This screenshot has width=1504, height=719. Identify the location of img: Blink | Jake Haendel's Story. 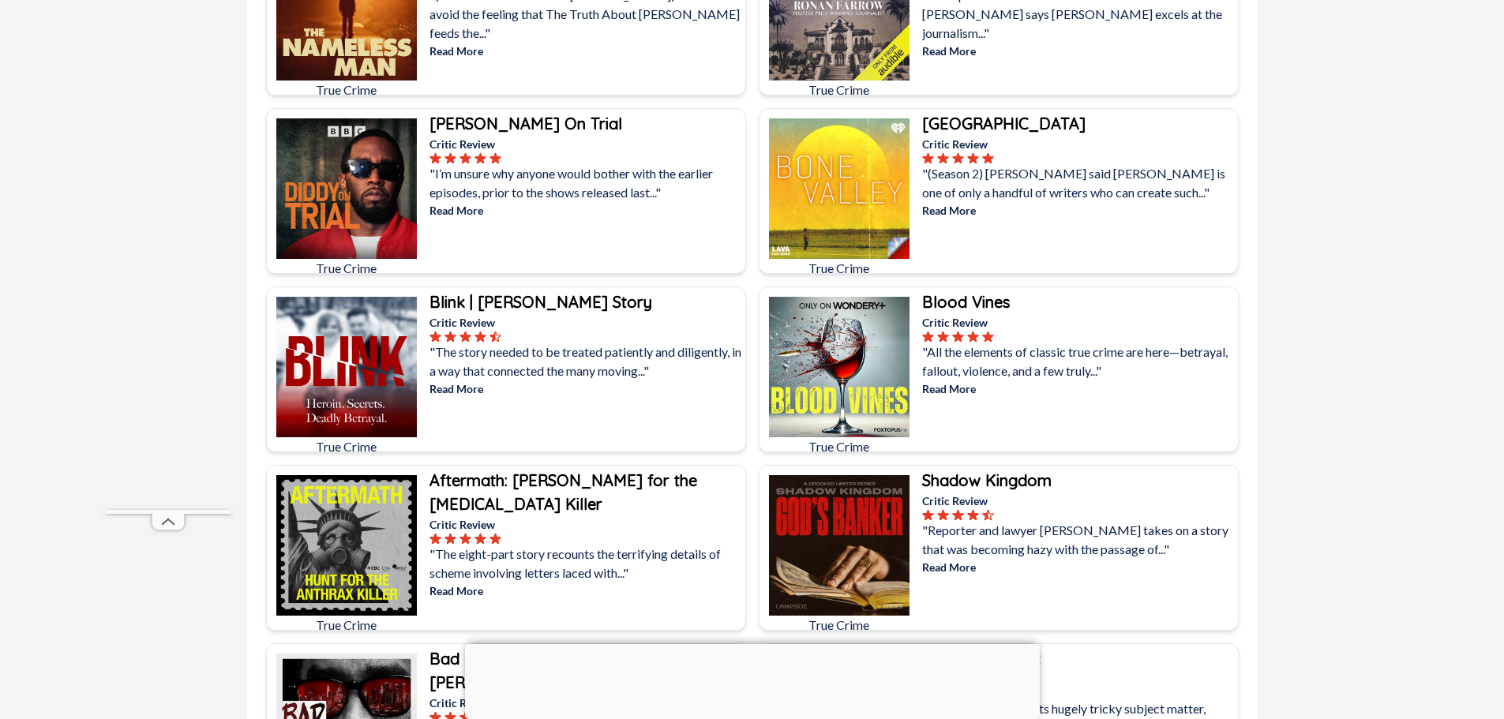
(347, 367).